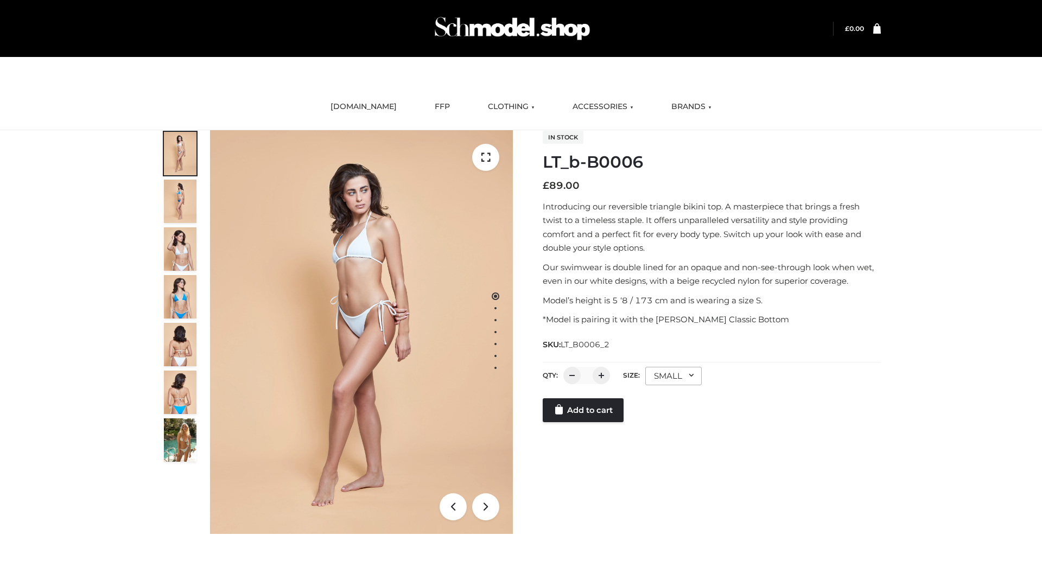  What do you see at coordinates (180, 249) in the screenshot?
I see `img: ArielClassicBikiniTop_CloudNine_AzureSky_OW114ECO_3-scaled.jpg` at bounding box center [180, 249].